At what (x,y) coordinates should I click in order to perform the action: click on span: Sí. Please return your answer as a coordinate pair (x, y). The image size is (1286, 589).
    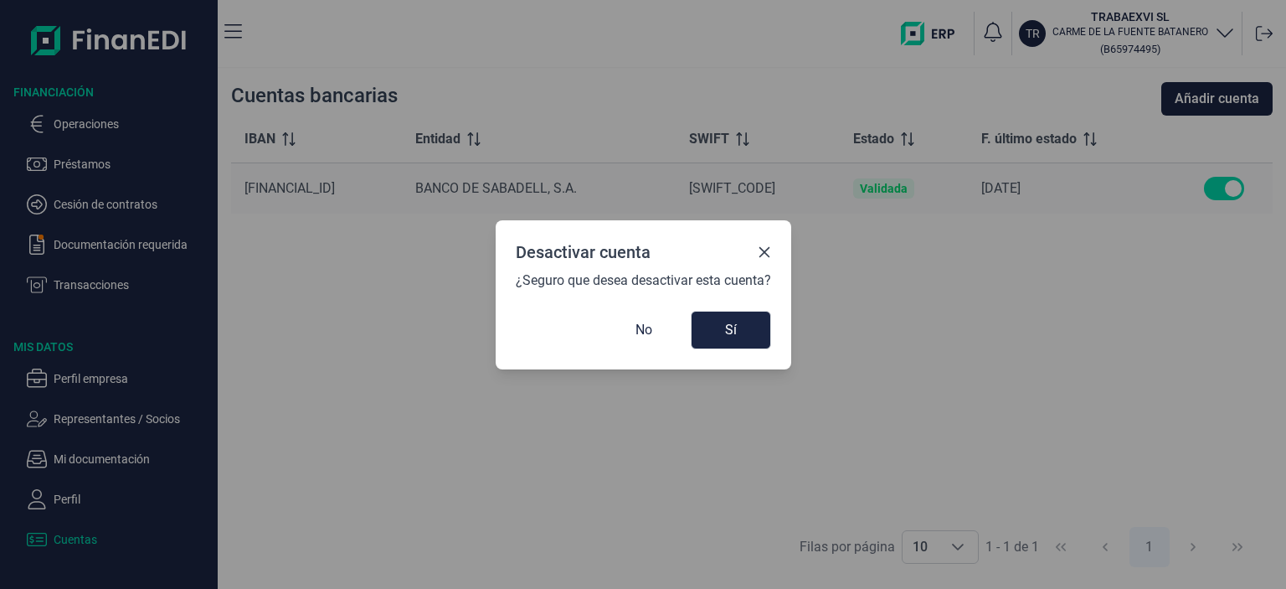
    Looking at the image, I should click on (731, 330).